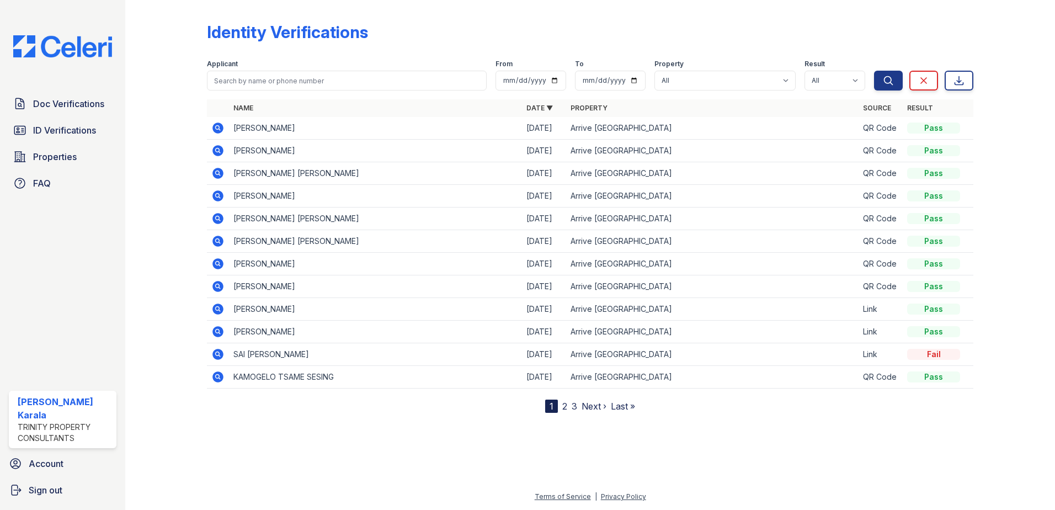 This screenshot has height=510, width=1055. Describe the element at coordinates (62, 130) in the screenshot. I see `a: ID Verifications` at that location.